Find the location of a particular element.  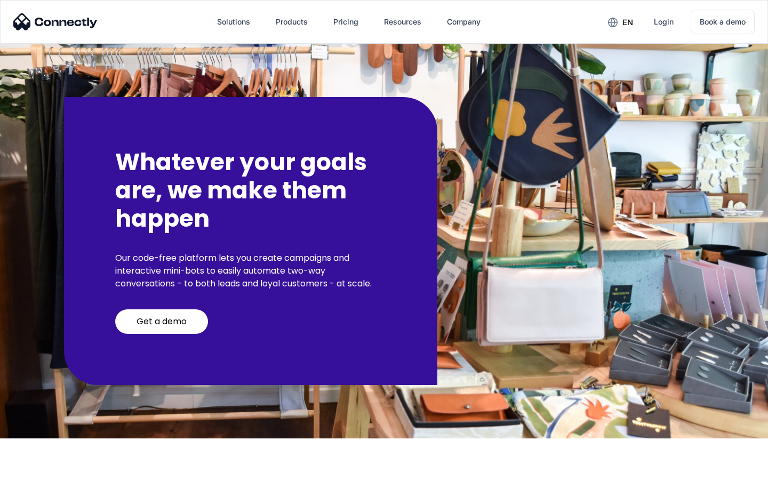

p: Our code-free platform lets you create campaigns and interactive mini-bots to easily automate two... is located at coordinates (251, 271).